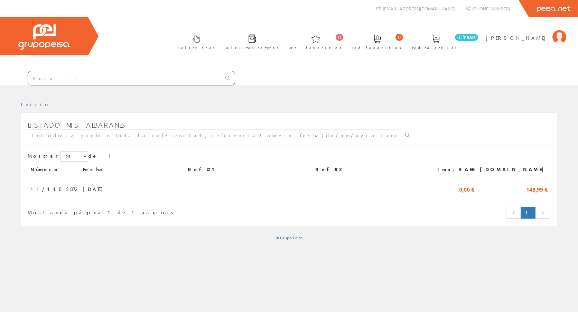 The width and height of the screenshot is (578, 312). Describe the element at coordinates (466, 37) in the screenshot. I see `span: 0 línea/s` at that location.